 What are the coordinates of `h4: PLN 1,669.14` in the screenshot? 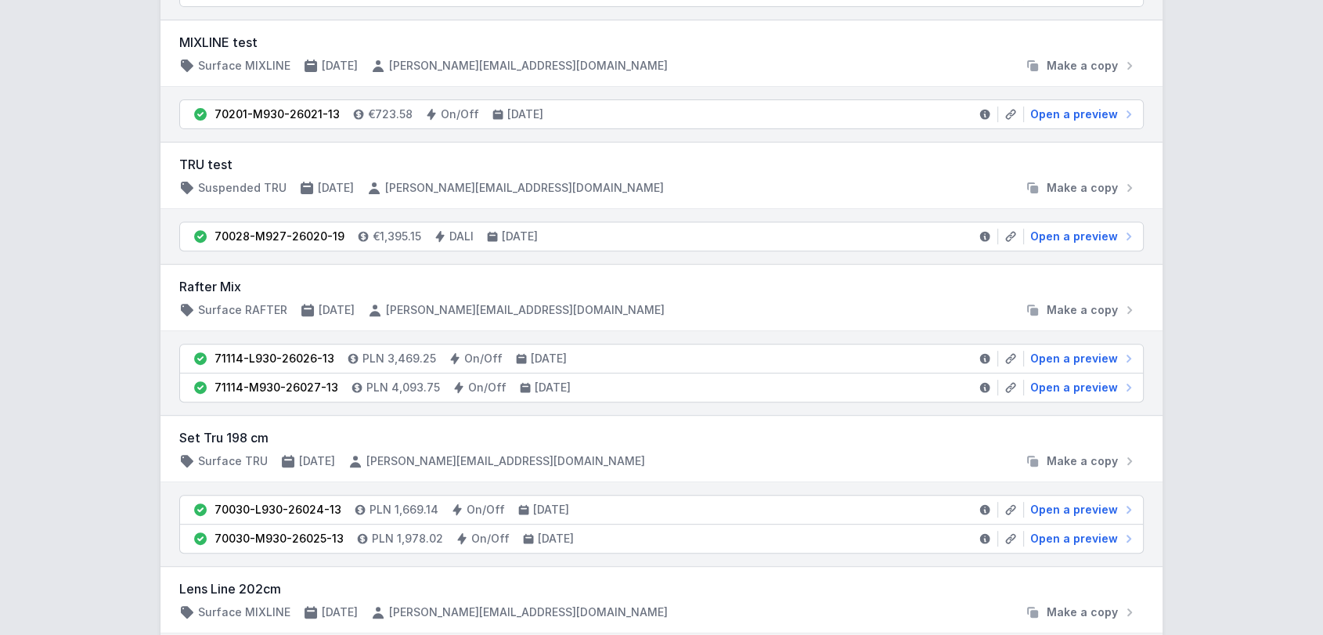 It's located at (404, 510).